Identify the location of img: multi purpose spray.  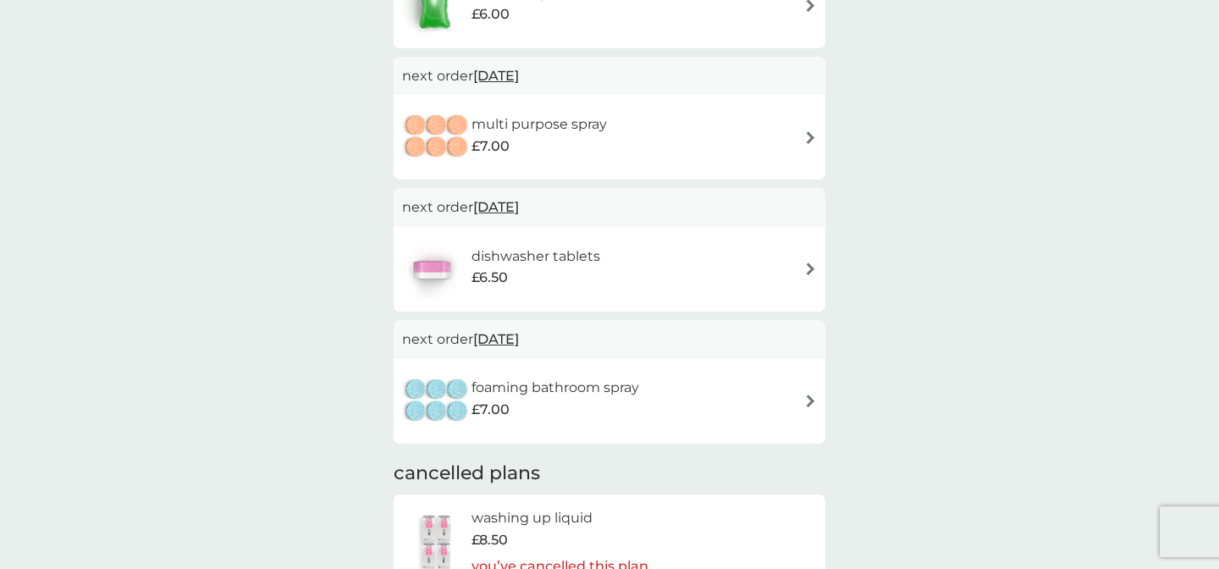
(437, 137).